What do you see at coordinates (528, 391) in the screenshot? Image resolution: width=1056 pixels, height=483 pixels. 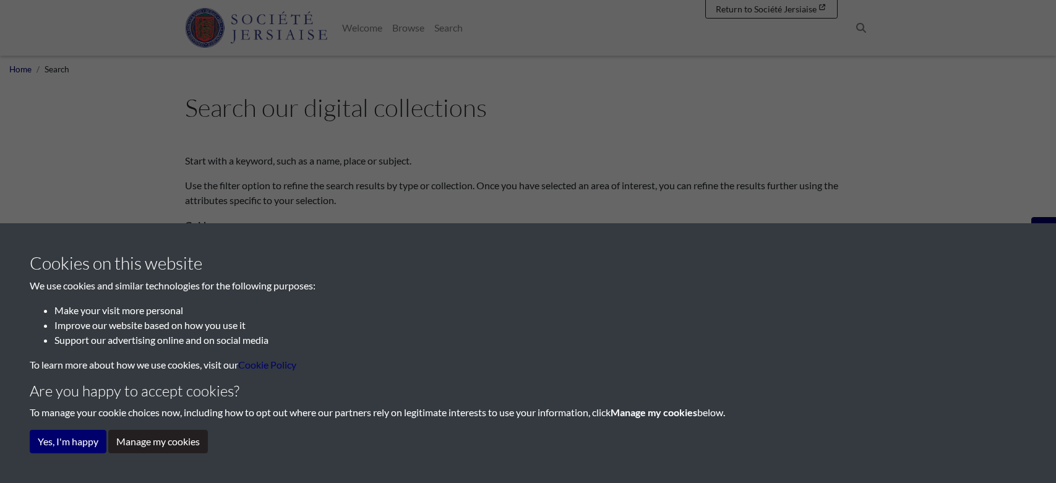 I see `h4: Are you happy to accept cookies?` at bounding box center [528, 391].